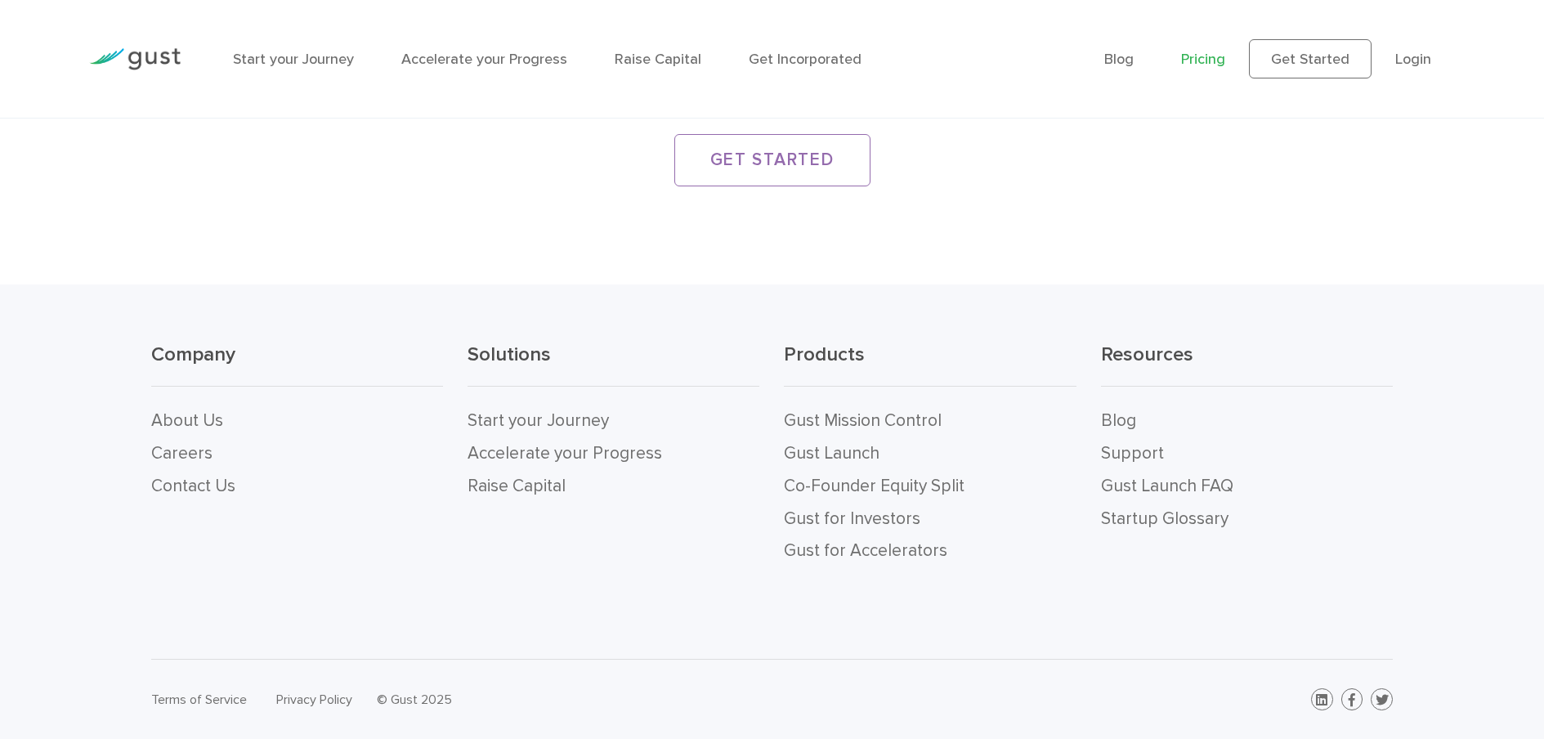 Image resolution: width=1544 pixels, height=739 pixels. Describe the element at coordinates (1203, 59) in the screenshot. I see `a: Pricing` at that location.